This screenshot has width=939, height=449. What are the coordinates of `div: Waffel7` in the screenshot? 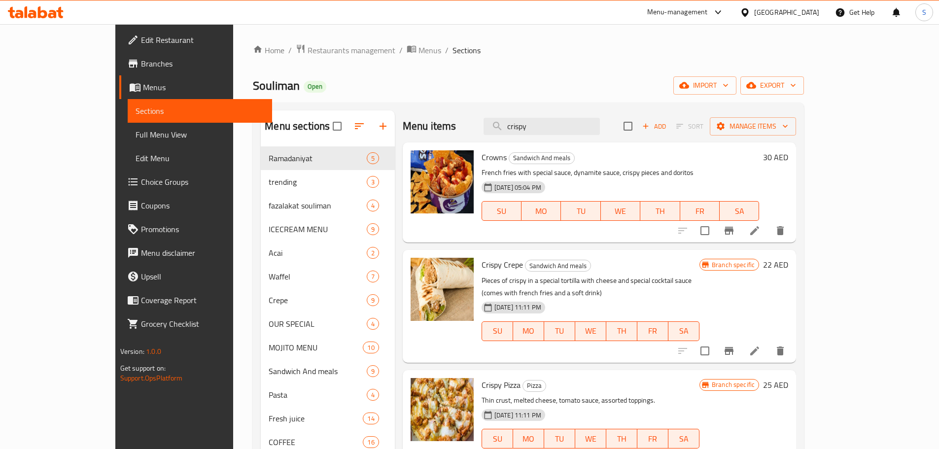 It's located at (327, 277).